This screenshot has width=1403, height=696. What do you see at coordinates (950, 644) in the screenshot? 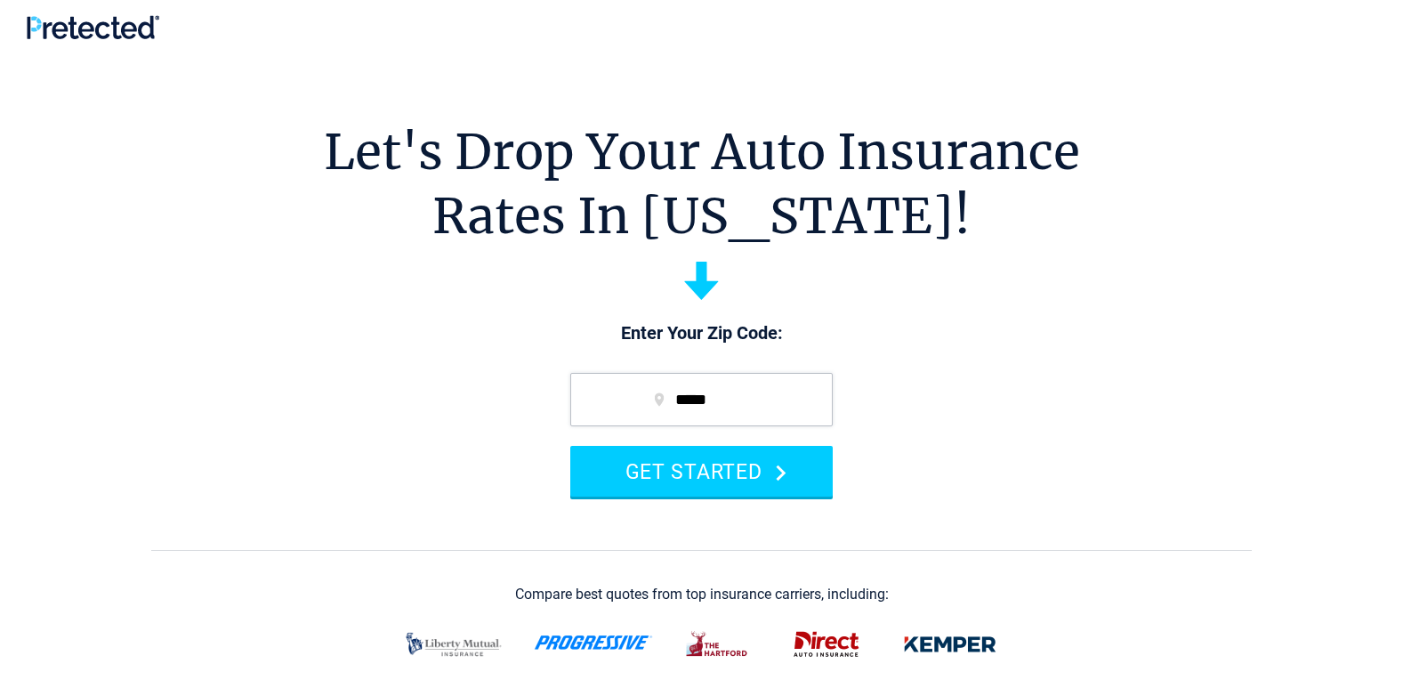
I see `img: kemper` at bounding box center [950, 644].